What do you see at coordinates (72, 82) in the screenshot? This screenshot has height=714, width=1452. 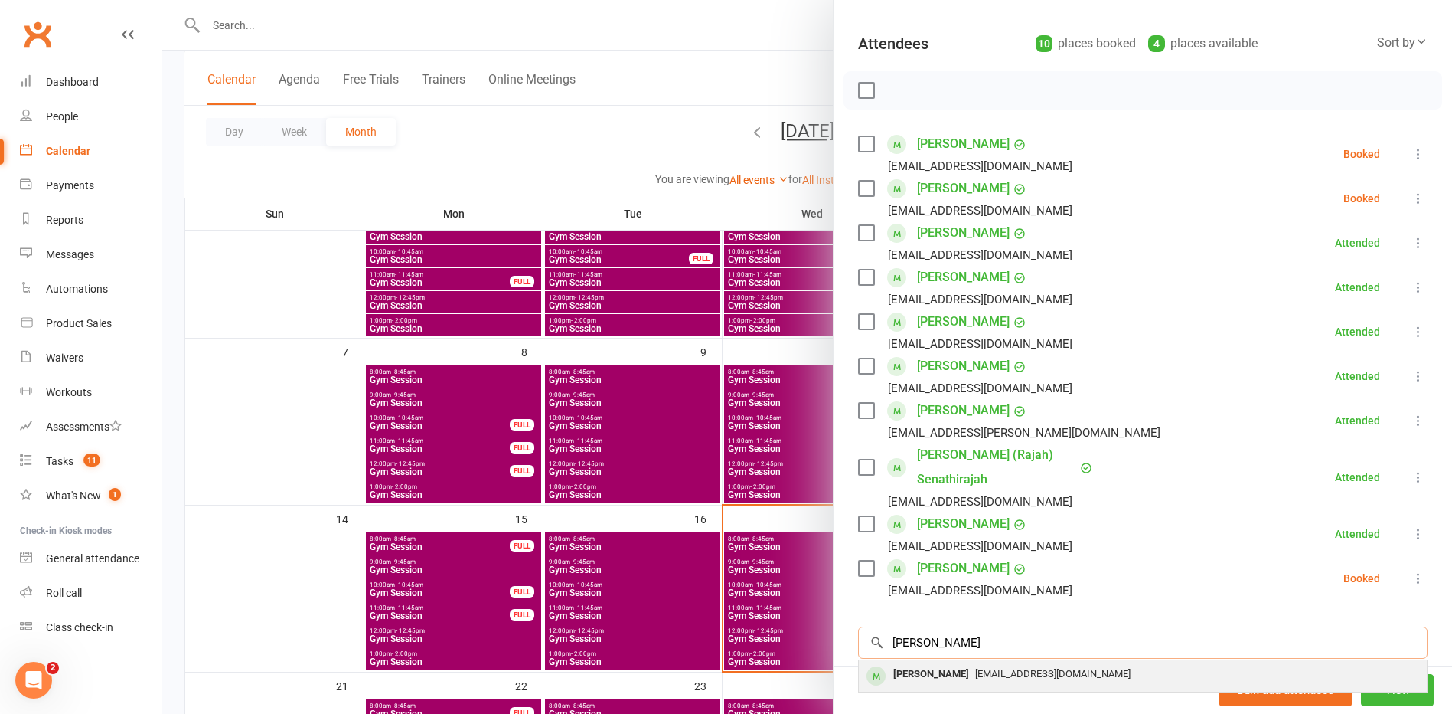 I see `div: Dashboard` at bounding box center [72, 82].